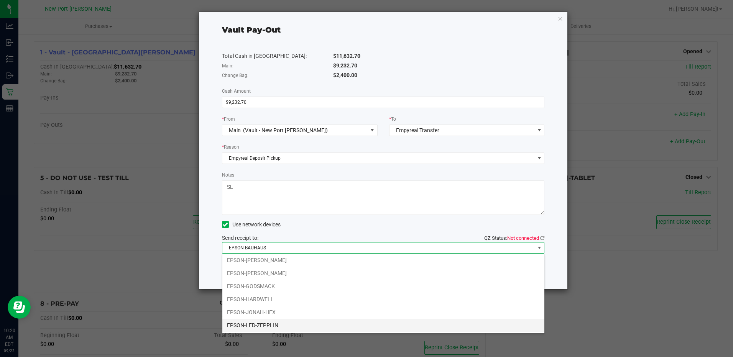 The image size is (733, 357). Describe the element at coordinates (378, 158) in the screenshot. I see `span: Empyreal Deposit Pickup` at that location.